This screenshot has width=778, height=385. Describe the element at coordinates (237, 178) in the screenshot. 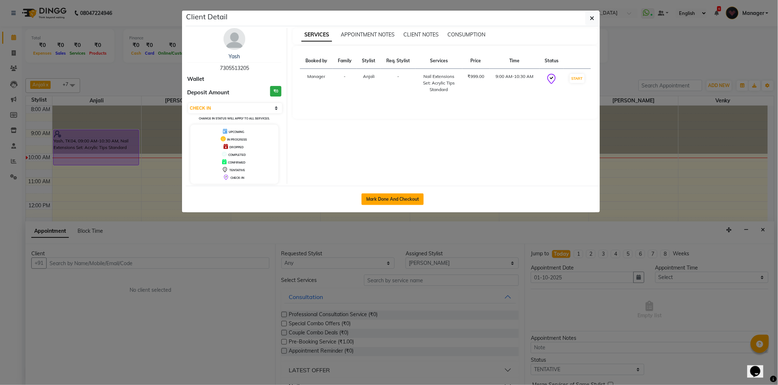

I see `span: CHECK-IN` at that location.